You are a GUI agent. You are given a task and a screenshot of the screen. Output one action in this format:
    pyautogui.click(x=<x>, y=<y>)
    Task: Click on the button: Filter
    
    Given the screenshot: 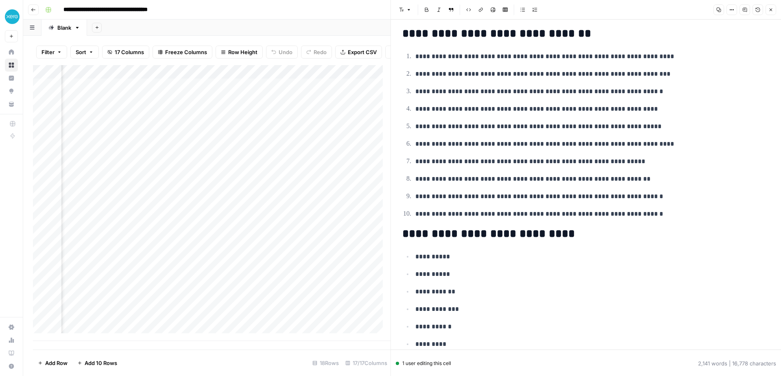 What is the action you would take?
    pyautogui.click(x=52, y=52)
    